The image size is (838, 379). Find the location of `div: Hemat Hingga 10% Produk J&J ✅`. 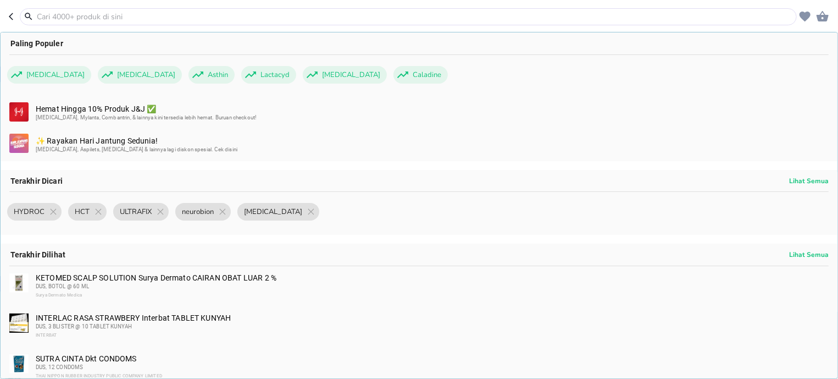

div: Hemat Hingga 10% Produk J&J ✅ is located at coordinates (431, 113).